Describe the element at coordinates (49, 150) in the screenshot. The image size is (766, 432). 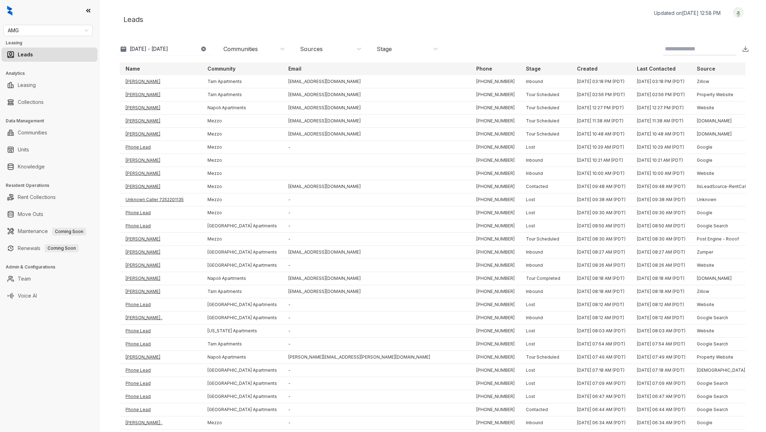
I see `li: Units` at that location.